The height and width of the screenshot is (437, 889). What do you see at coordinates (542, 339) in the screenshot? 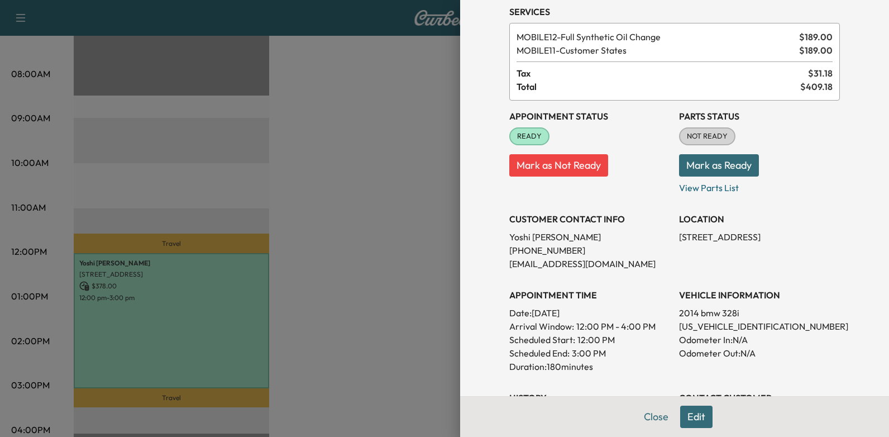
I see `p: Scheduled Start:` at bounding box center [542, 339].